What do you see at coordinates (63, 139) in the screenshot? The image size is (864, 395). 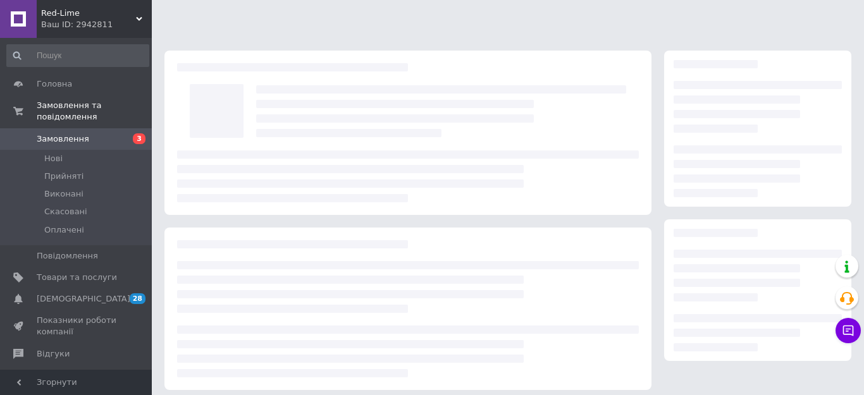 I see `span: Замовлення` at bounding box center [63, 139].